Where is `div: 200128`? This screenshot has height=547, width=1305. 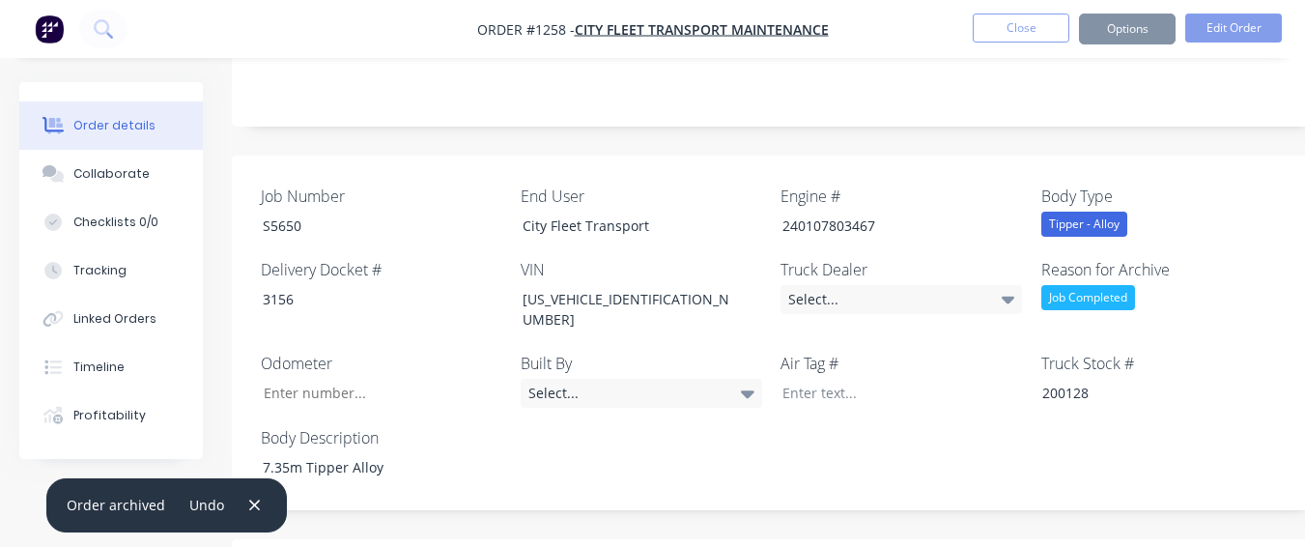
div: 200128 is located at coordinates (1148, 392).